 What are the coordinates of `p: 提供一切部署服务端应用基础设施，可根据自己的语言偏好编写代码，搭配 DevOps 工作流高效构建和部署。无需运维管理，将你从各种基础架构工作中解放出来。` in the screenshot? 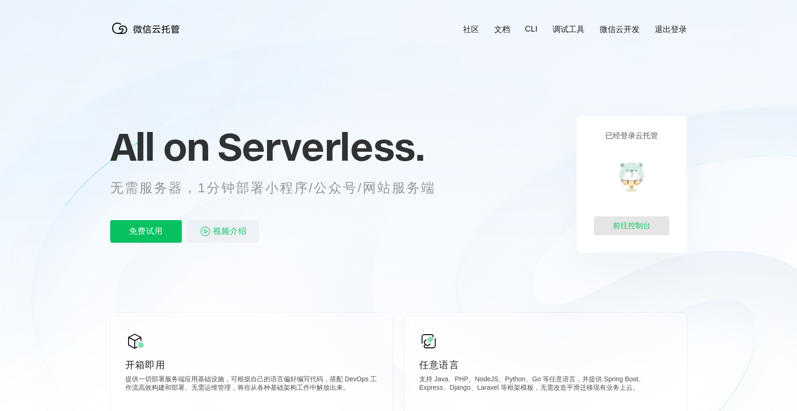 It's located at (252, 385).